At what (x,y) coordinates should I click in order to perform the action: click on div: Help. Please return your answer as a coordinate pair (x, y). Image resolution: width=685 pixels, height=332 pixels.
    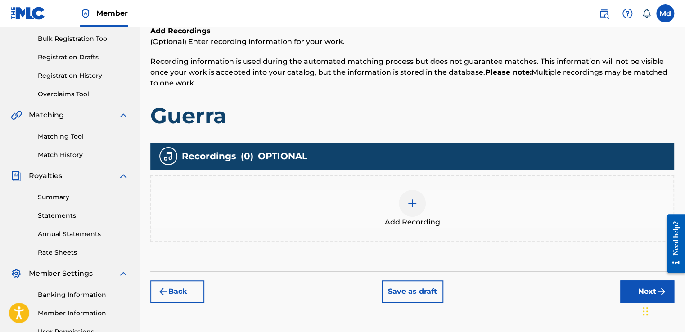
    Looking at the image, I should click on (628, 14).